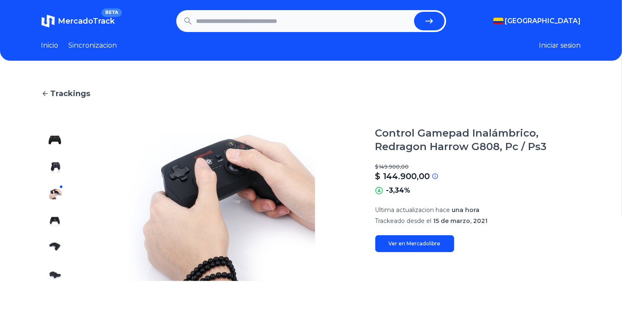 This screenshot has width=622, height=309. I want to click on button: Iniciar sesion, so click(560, 46).